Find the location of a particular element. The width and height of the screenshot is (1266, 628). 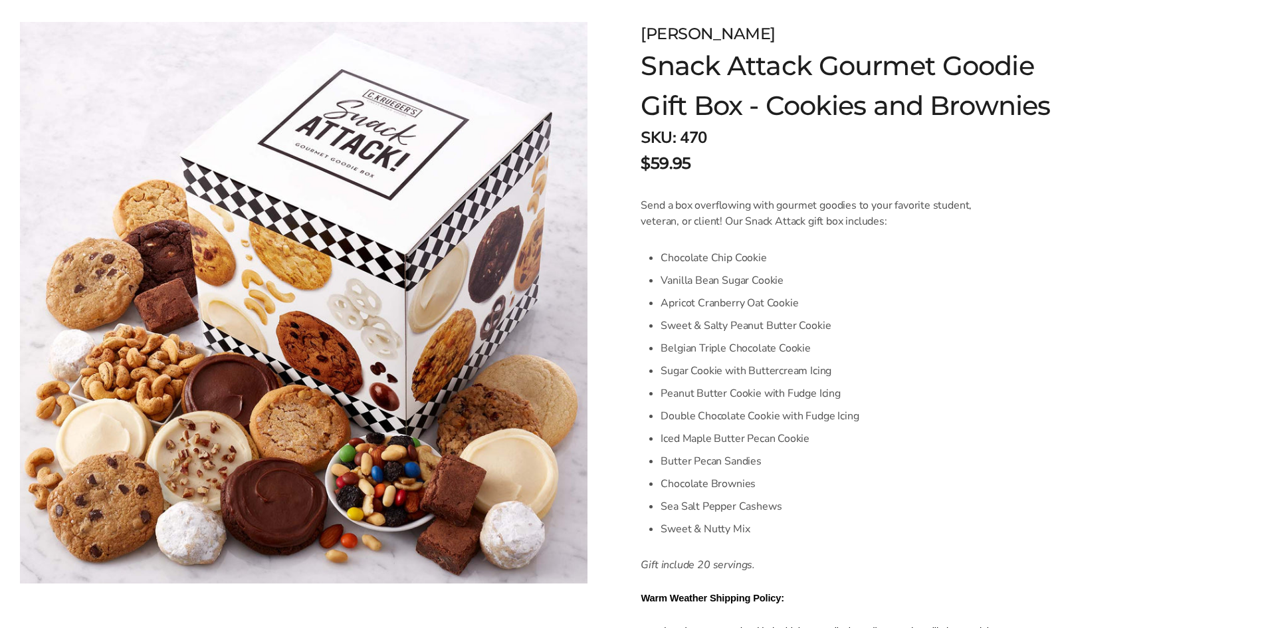

strong: SKU: is located at coordinates (658, 138).